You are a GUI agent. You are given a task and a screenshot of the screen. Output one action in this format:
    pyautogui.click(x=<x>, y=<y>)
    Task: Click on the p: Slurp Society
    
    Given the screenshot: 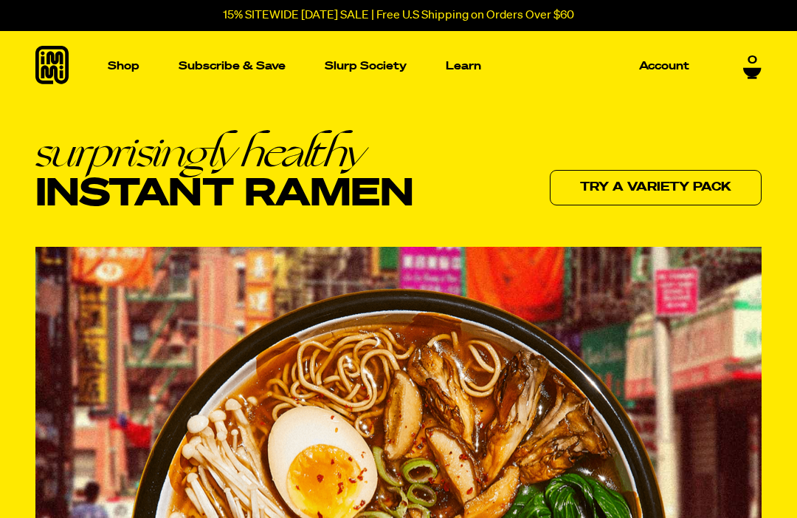 What is the action you would take?
    pyautogui.click(x=365, y=66)
    